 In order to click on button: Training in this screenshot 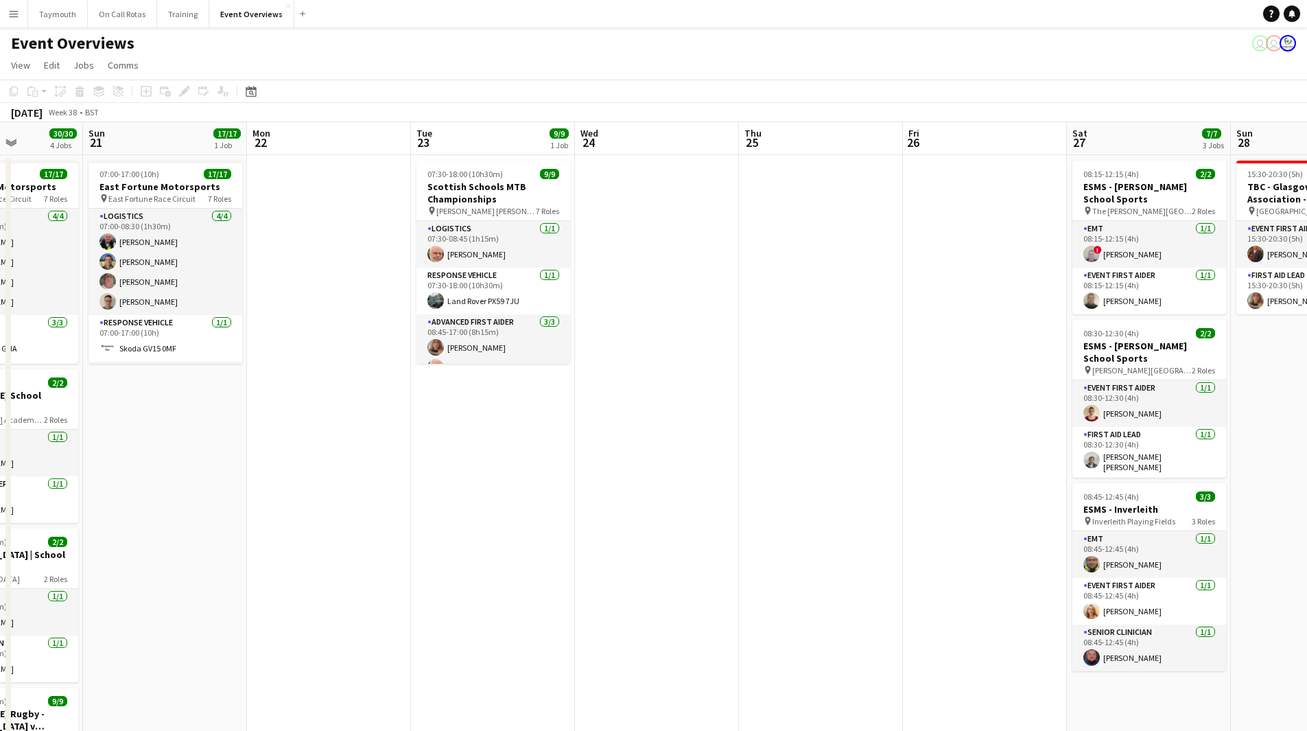, I will do `click(183, 14)`.